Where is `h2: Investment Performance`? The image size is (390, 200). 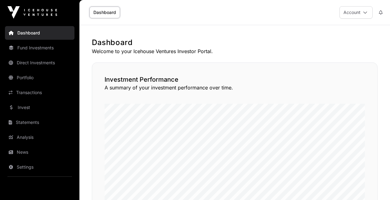 h2: Investment Performance is located at coordinates (235, 79).